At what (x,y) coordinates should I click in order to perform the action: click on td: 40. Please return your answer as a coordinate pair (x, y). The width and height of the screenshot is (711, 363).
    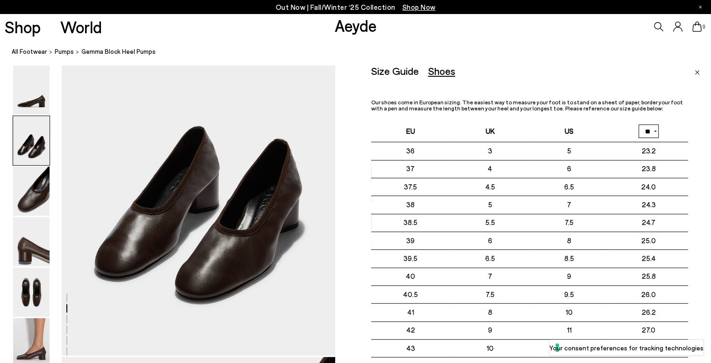
    Looking at the image, I should click on (411, 276).